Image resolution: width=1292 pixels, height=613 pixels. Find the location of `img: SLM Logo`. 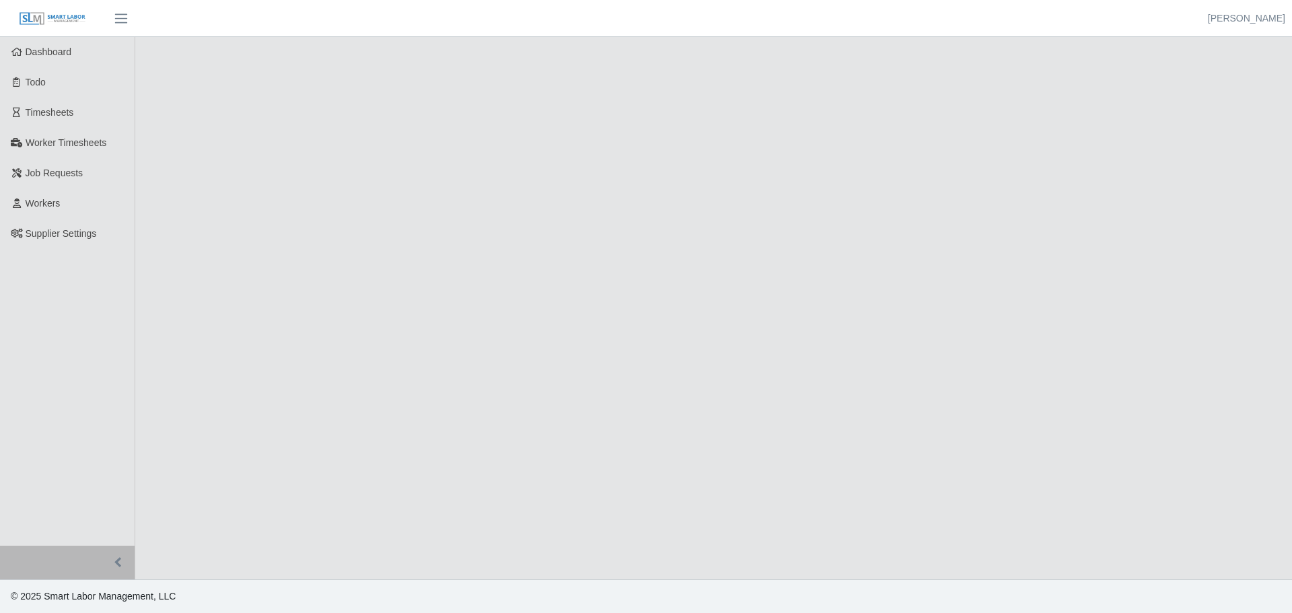

img: SLM Logo is located at coordinates (52, 19).